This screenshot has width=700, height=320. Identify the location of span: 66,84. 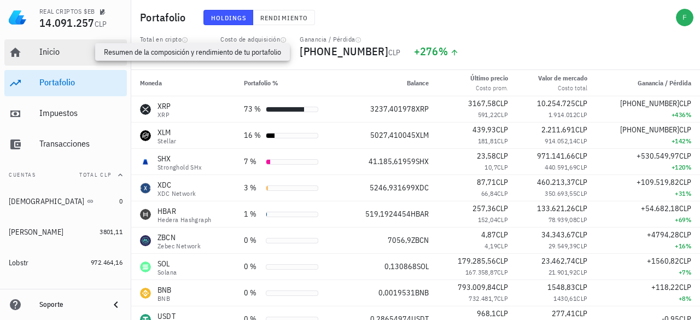
(489, 193).